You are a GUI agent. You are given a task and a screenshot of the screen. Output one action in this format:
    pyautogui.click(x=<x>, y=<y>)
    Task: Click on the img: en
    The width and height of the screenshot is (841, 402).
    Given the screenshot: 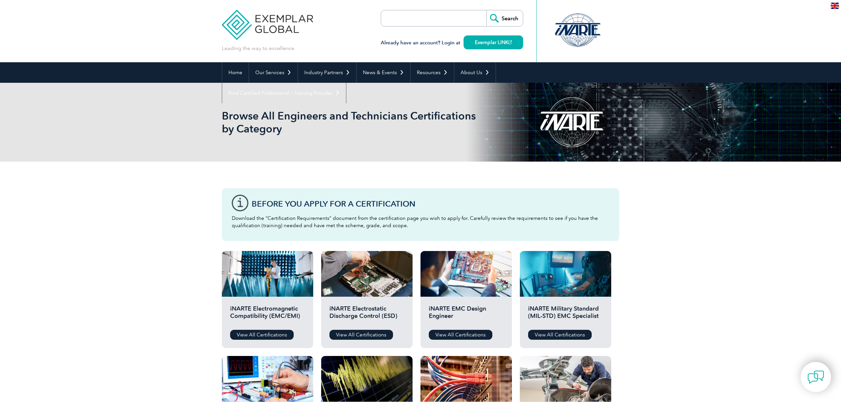 What is the action you would take?
    pyautogui.click(x=834, y=6)
    